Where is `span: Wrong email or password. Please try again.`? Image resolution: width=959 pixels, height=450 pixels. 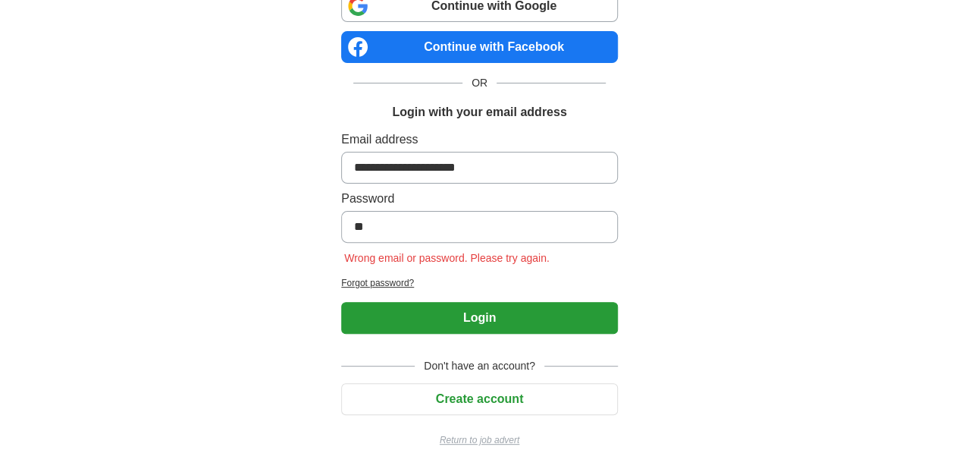
span: Wrong email or password. Please try again. is located at coordinates (447, 258).